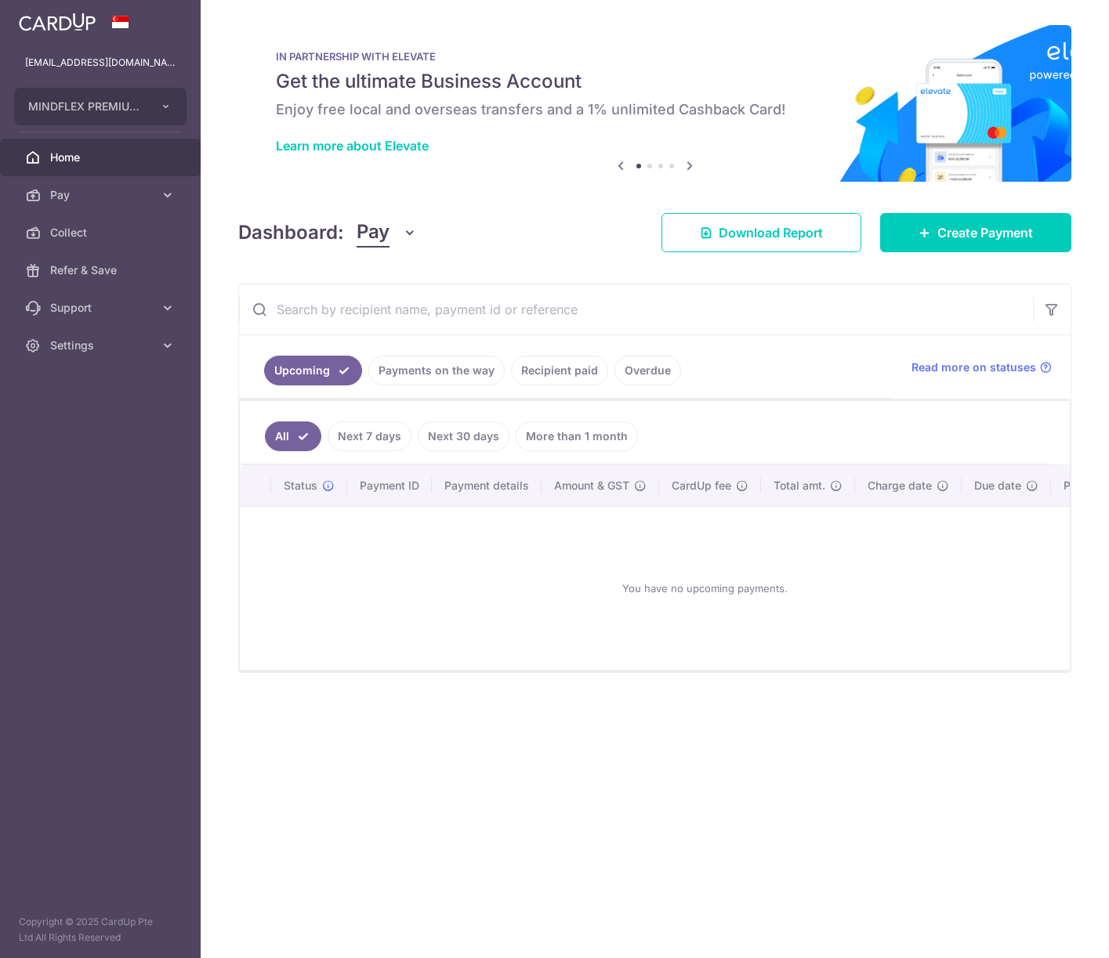  Describe the element at coordinates (654, 82) in the screenshot. I see `h5: Get the ultimate Business Account` at that location.